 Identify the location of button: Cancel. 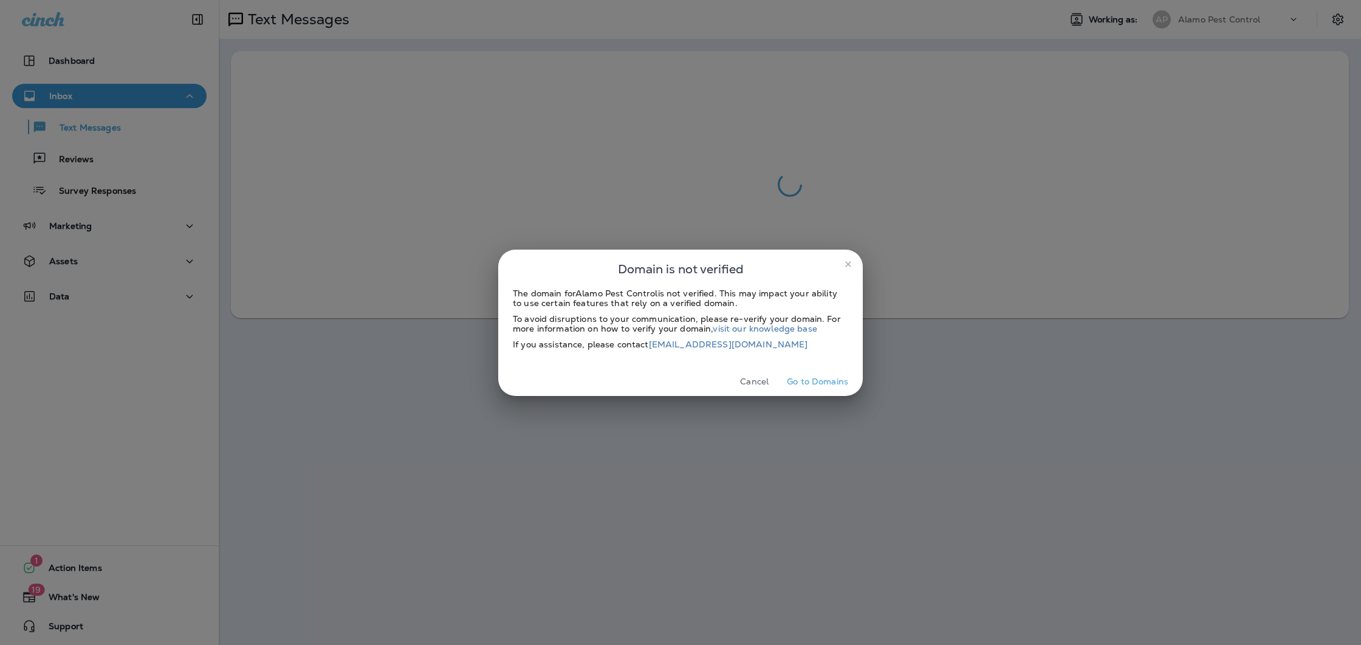
(754, 382).